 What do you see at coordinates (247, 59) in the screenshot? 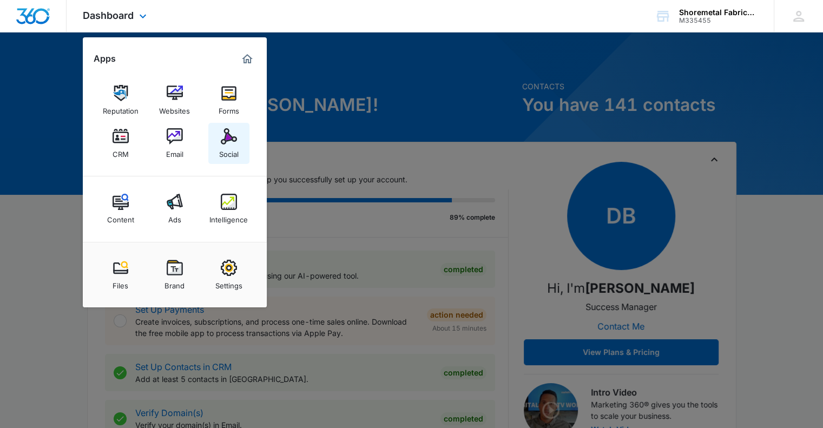
I see `a: Marketing 360® Dashboard` at bounding box center [247, 59].